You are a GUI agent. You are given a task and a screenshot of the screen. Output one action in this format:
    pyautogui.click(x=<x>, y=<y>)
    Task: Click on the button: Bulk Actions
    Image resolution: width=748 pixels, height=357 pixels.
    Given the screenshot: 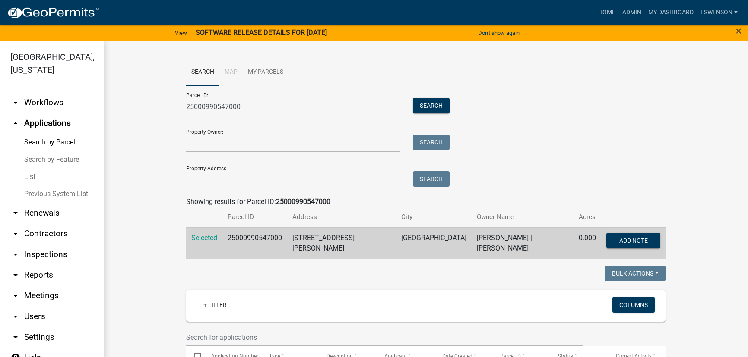 What is the action you would take?
    pyautogui.click(x=635, y=274)
    